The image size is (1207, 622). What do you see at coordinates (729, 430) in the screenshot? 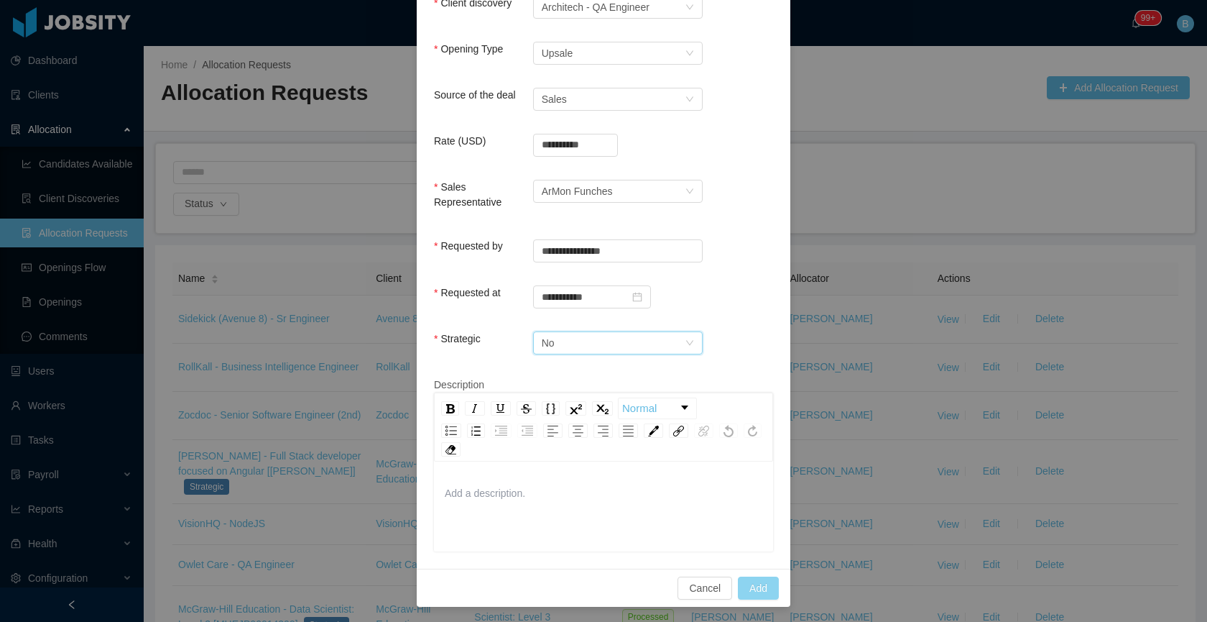
I see `div: Undo` at bounding box center [729, 430].